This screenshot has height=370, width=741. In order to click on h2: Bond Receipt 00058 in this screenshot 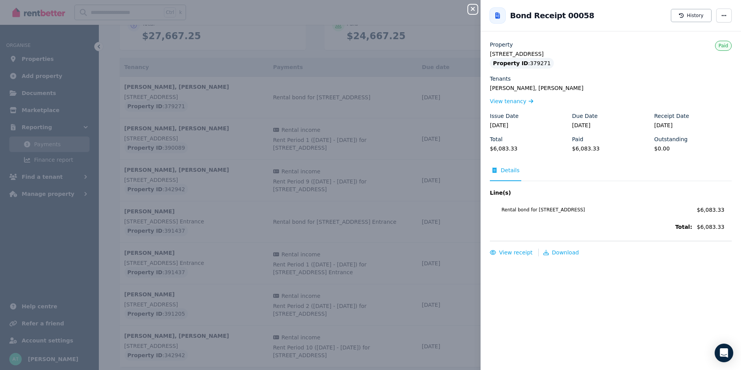, I will do `click(552, 16)`.